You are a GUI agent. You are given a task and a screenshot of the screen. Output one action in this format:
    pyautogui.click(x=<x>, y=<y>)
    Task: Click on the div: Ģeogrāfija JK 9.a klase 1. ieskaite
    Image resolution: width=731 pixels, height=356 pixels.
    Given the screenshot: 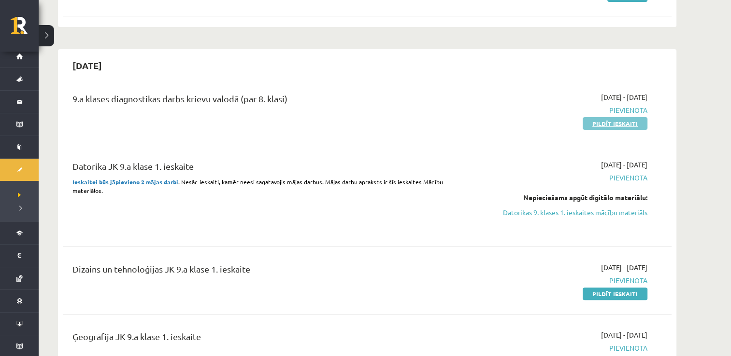 What is the action you would take?
    pyautogui.click(x=261, y=339)
    